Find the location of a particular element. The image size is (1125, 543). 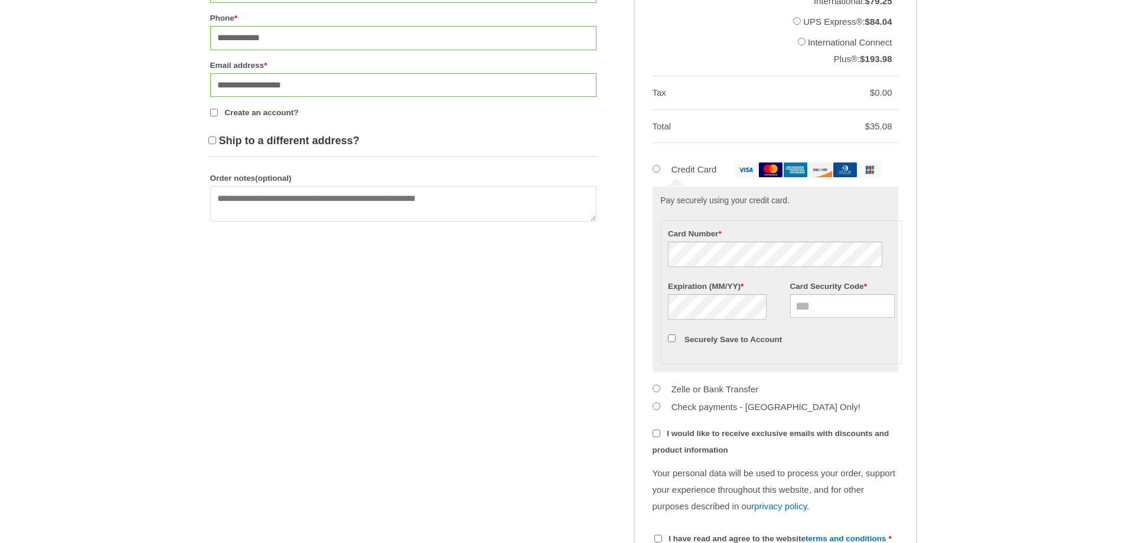

img: visa is located at coordinates (746, 170).